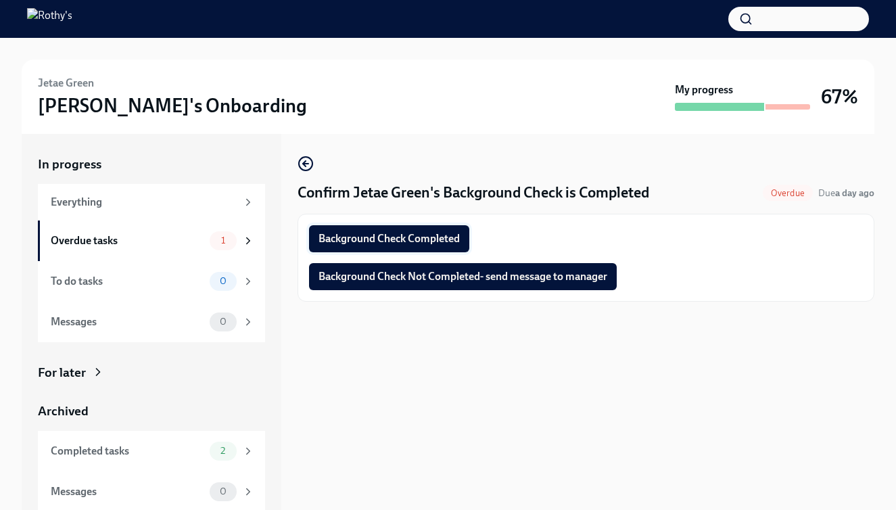 The width and height of the screenshot is (896, 510). I want to click on div: In progress, so click(152, 164).